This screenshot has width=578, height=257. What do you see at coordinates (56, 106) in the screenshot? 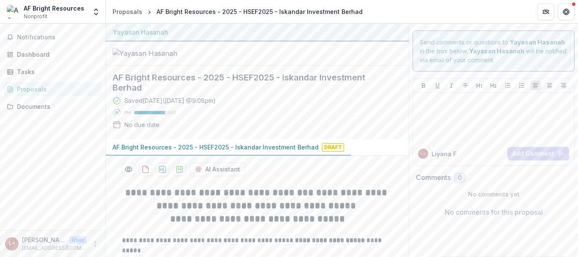
I see `div: Documents` at bounding box center [56, 106].